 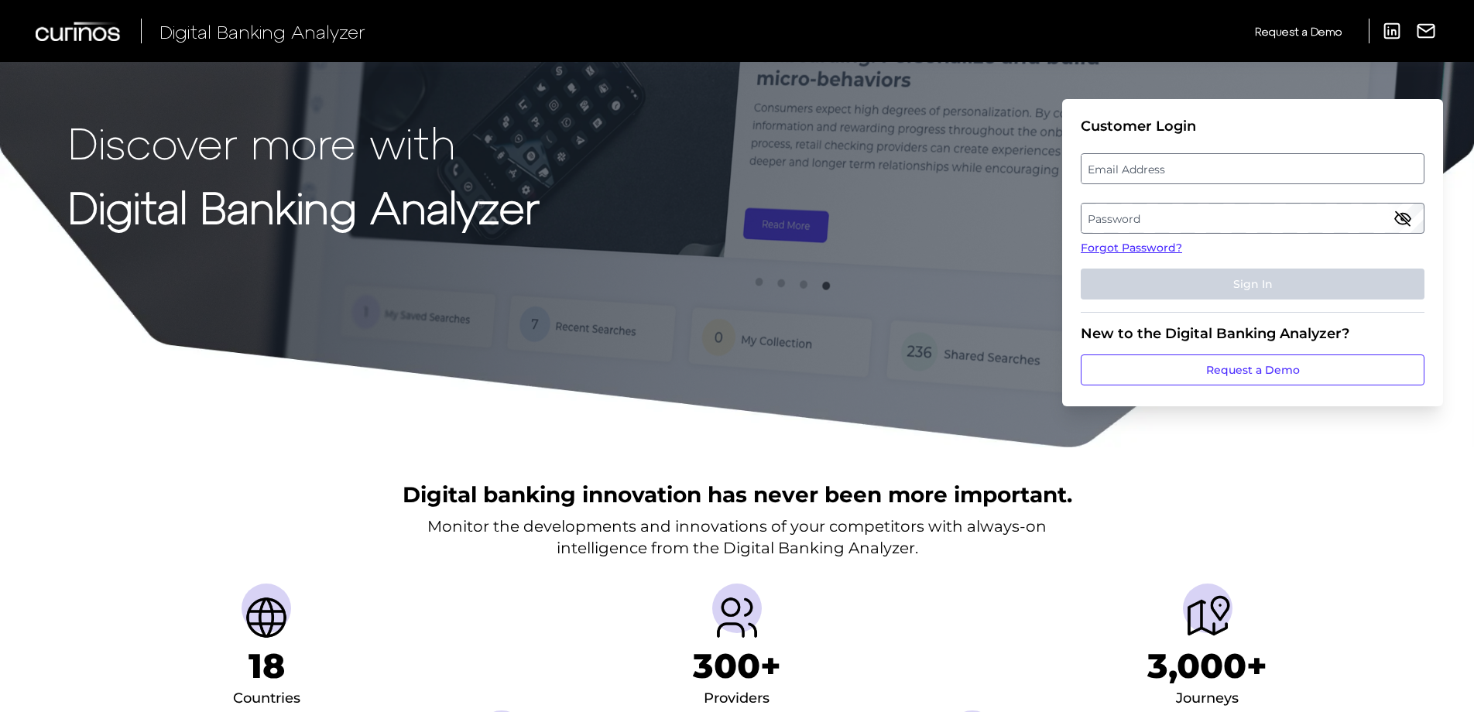 What do you see at coordinates (266, 618) in the screenshot?
I see `img: Countries` at bounding box center [266, 618].